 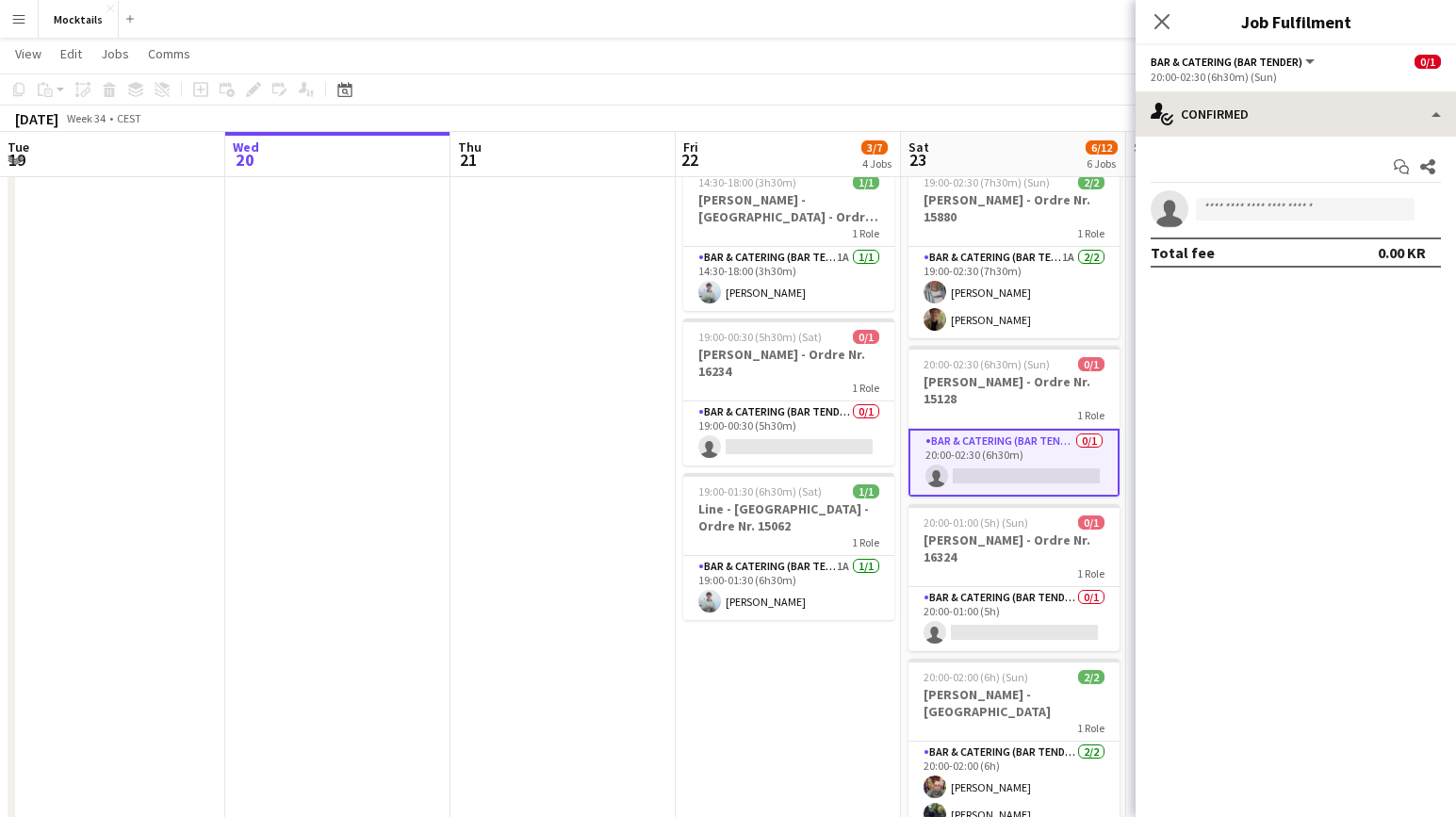 What do you see at coordinates (18, 147) in the screenshot?
I see `span: Tue` at bounding box center [18, 147].